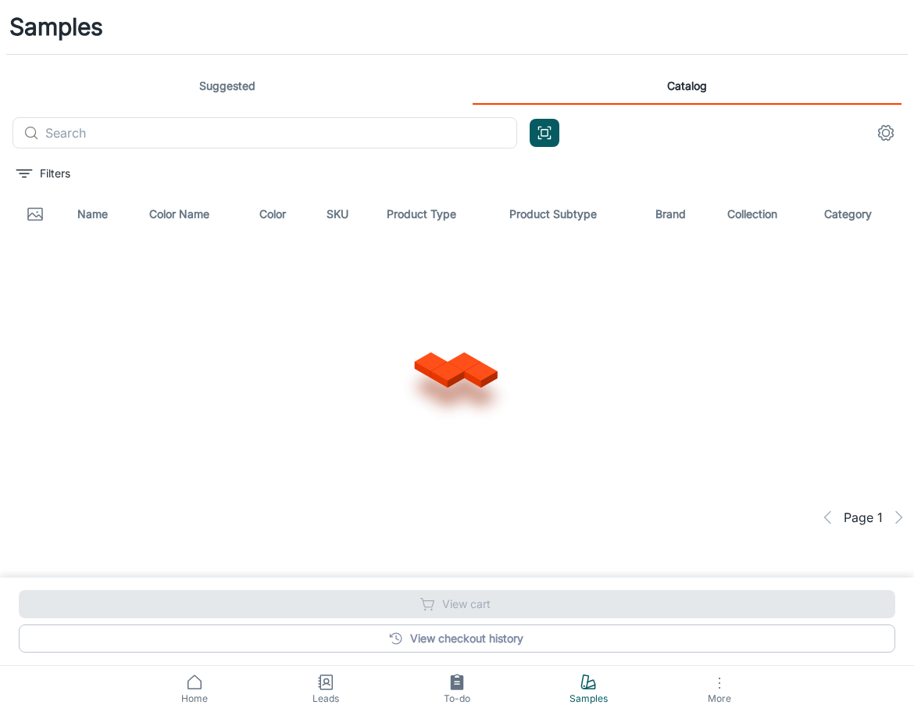 The width and height of the screenshot is (914, 712). What do you see at coordinates (326, 698) in the screenshot?
I see `span: Leads` at bounding box center [326, 698].